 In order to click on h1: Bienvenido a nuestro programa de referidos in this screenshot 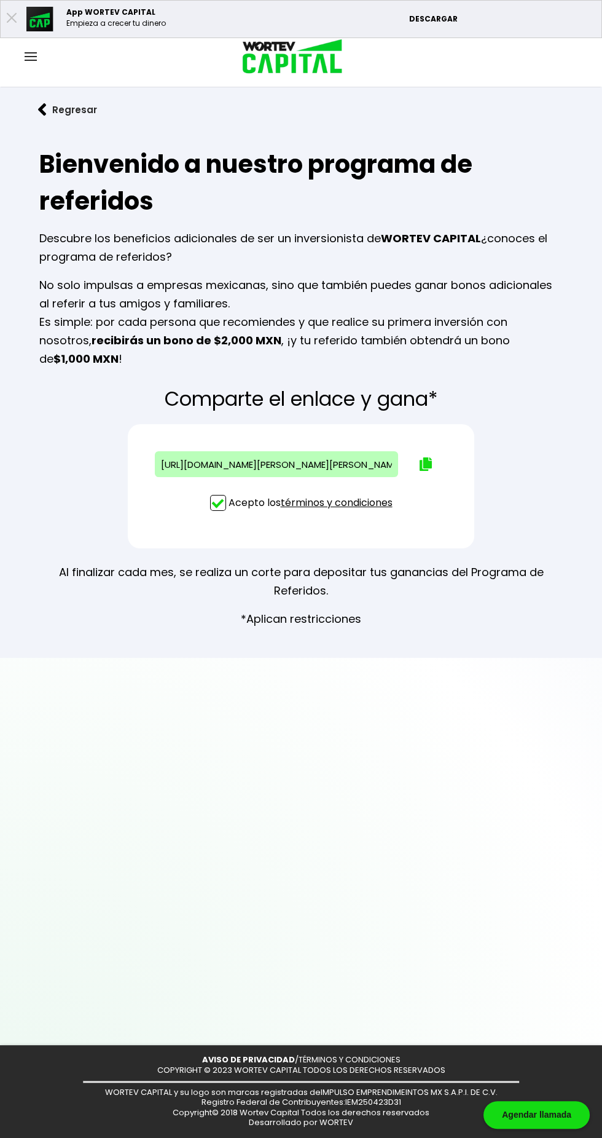, I will do `click(301, 183)`.